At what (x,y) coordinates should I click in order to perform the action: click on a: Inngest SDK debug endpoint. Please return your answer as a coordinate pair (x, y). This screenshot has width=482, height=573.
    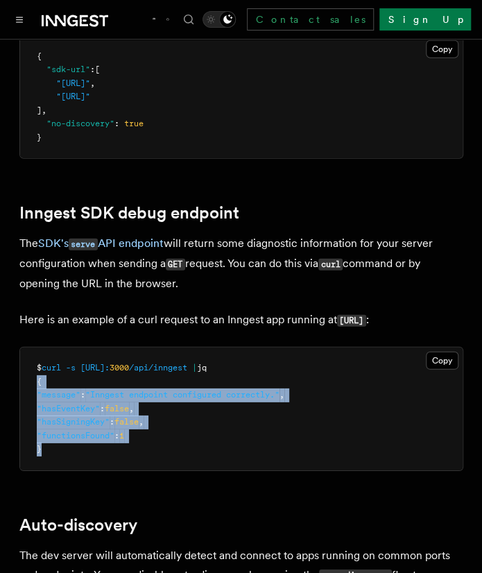
    Looking at the image, I should click on (129, 213).